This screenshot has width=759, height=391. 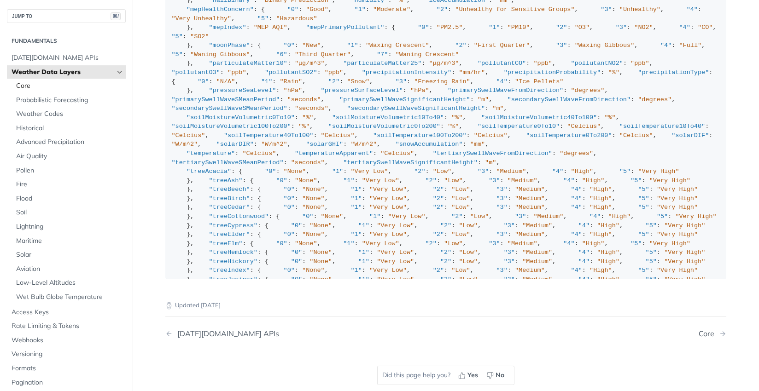 What do you see at coordinates (70, 213) in the screenshot?
I see `span: Soil` at bounding box center [70, 213].